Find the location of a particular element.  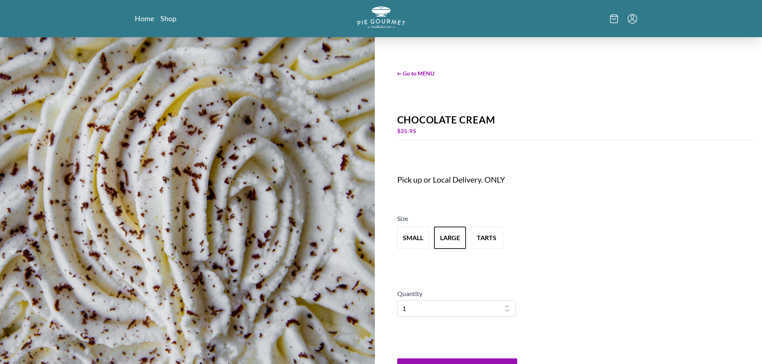

div: Pick up or Local Delivery. ONLY is located at coordinates (512, 180).